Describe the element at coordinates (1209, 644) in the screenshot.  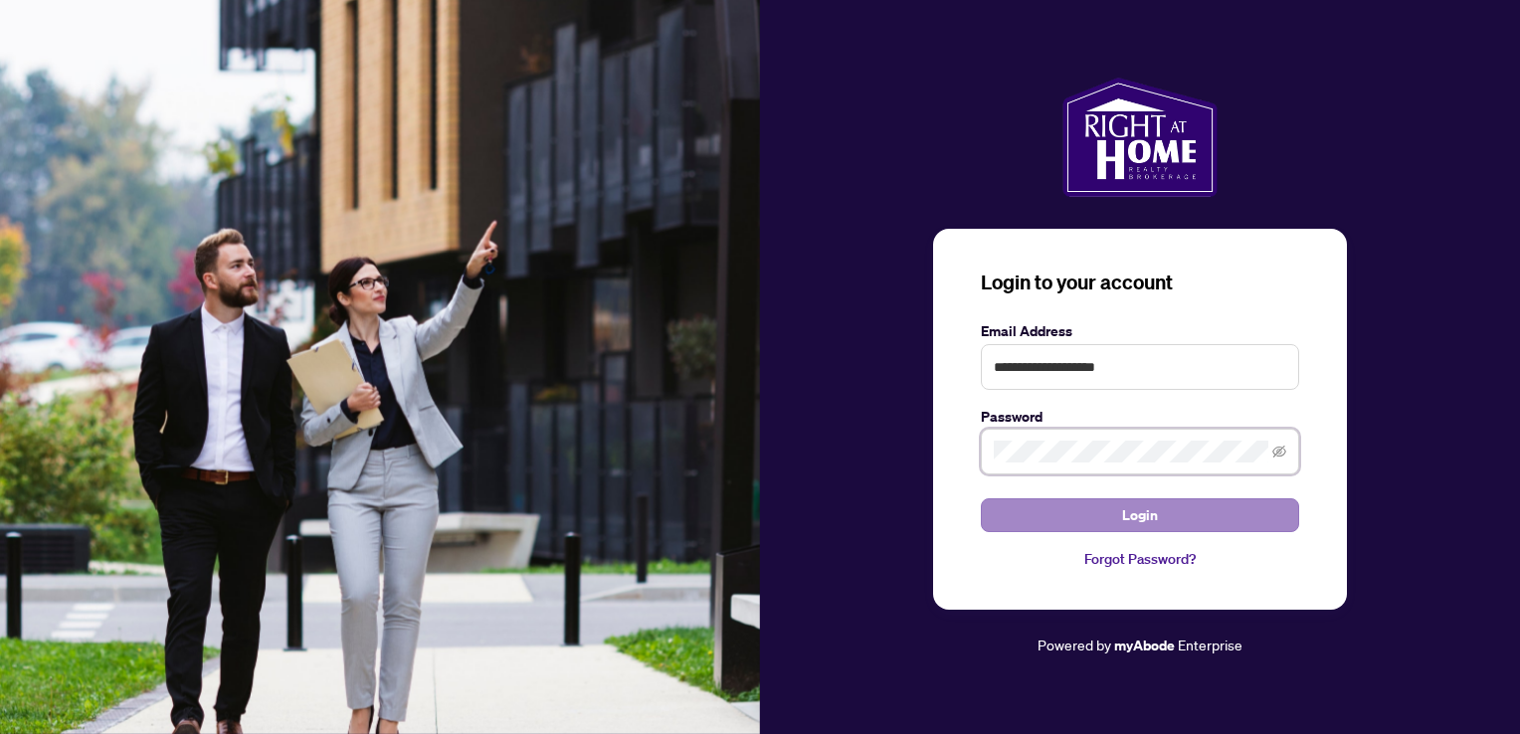
I see `span: Enterprise` at that location.